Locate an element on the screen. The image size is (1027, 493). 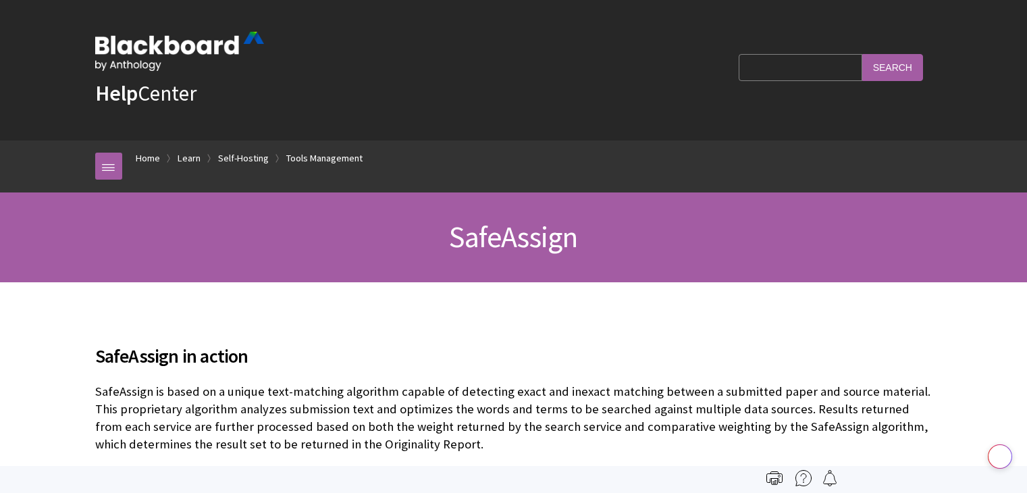
input: Search is located at coordinates (892, 67).